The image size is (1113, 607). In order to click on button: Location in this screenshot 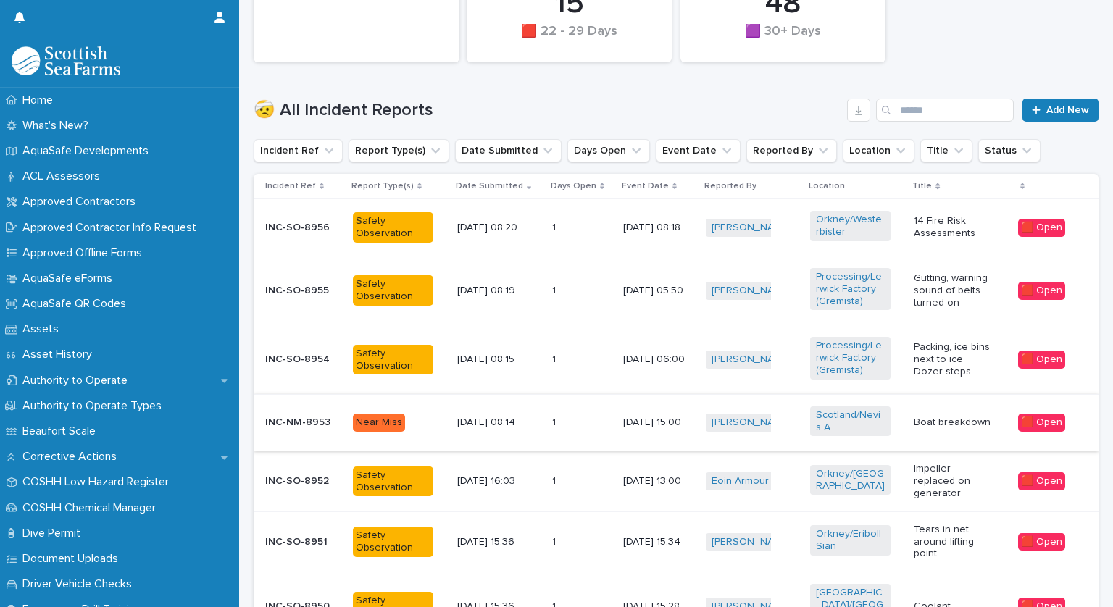, I will do `click(879, 151)`.